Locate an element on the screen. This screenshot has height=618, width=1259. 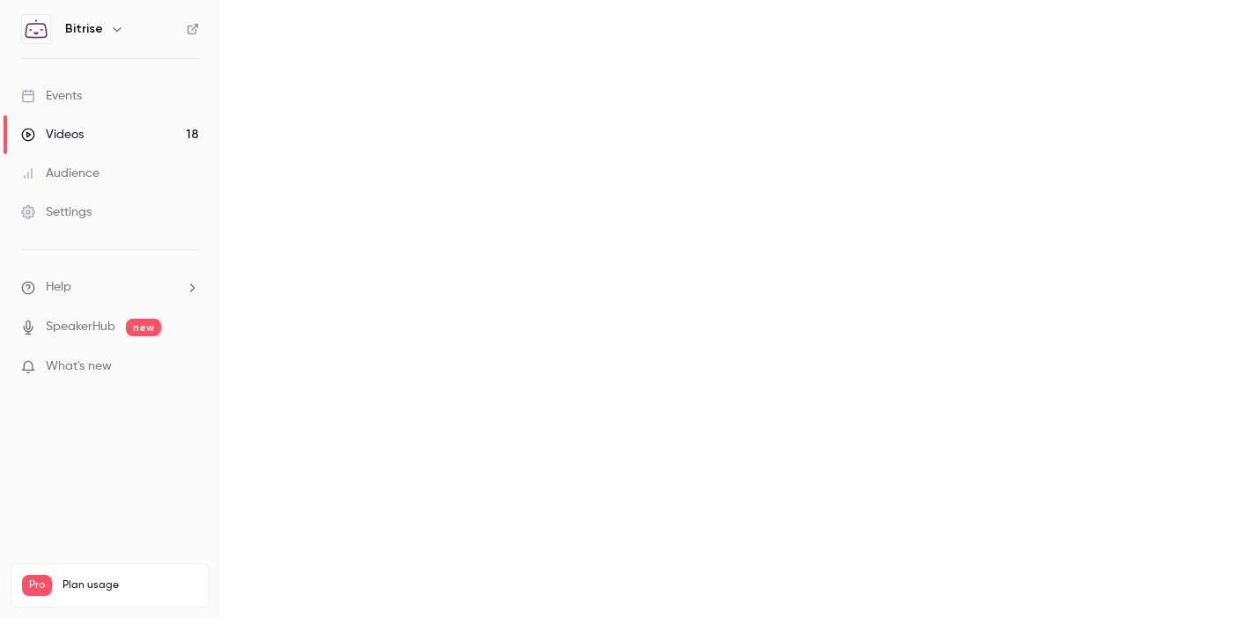
li: help-dropdown-opener is located at coordinates (110, 287).